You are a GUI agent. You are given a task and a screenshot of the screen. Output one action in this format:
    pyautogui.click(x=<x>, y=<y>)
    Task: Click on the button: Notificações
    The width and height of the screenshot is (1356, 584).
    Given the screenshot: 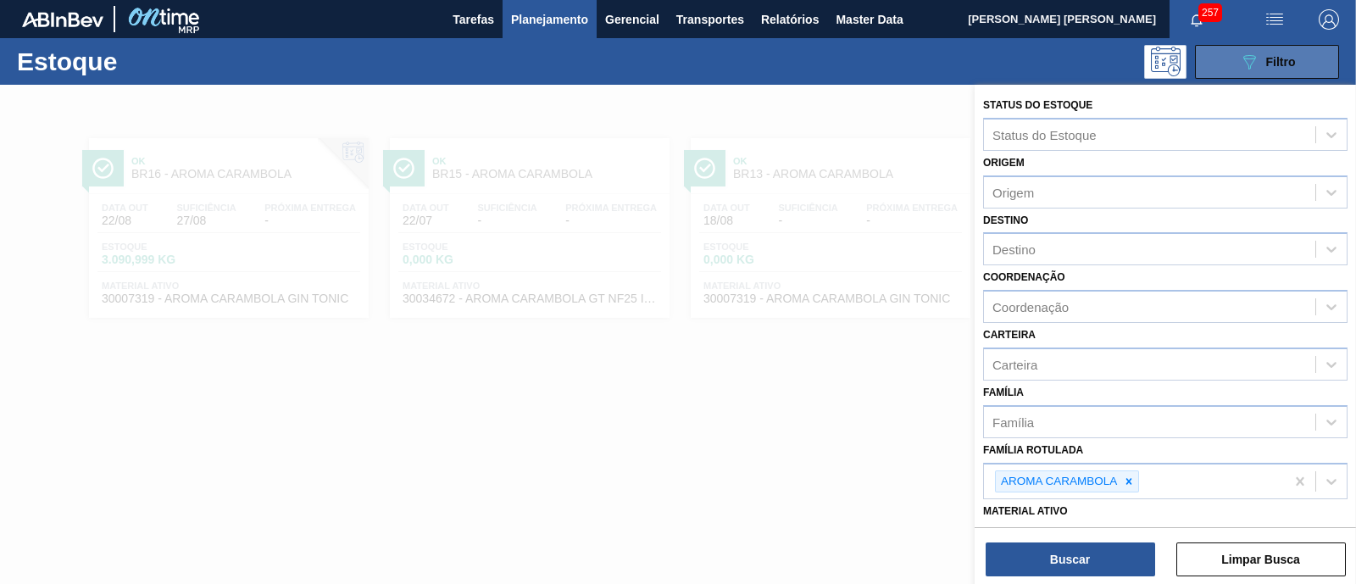 What is the action you would take?
    pyautogui.click(x=1197, y=19)
    